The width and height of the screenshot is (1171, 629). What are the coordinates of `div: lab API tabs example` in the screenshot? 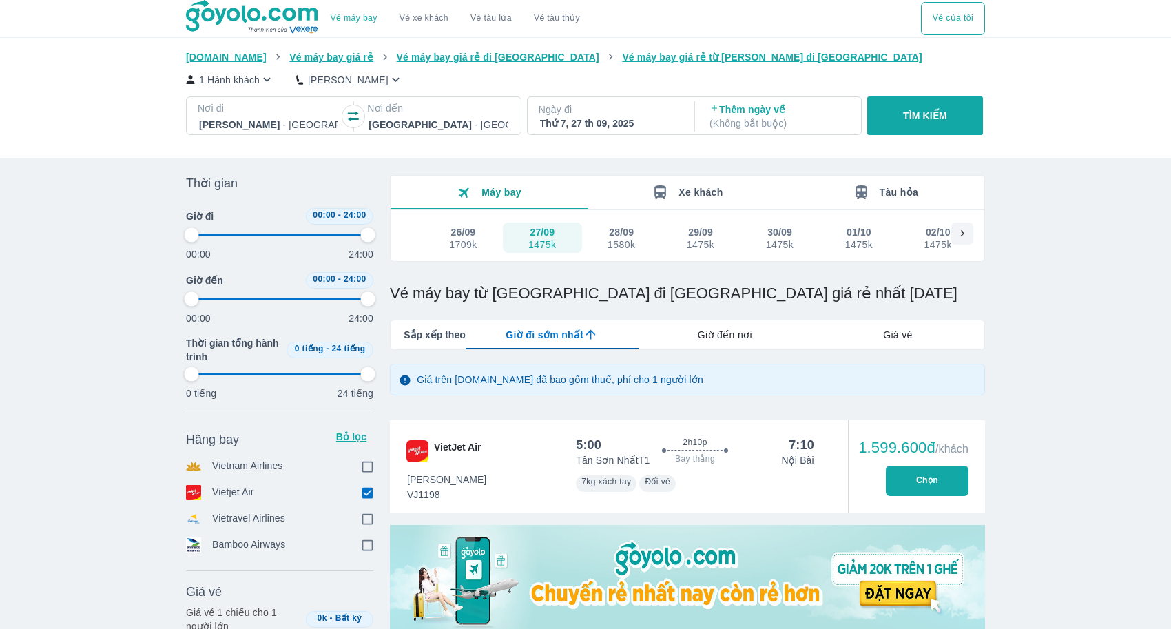 It's located at (724, 335).